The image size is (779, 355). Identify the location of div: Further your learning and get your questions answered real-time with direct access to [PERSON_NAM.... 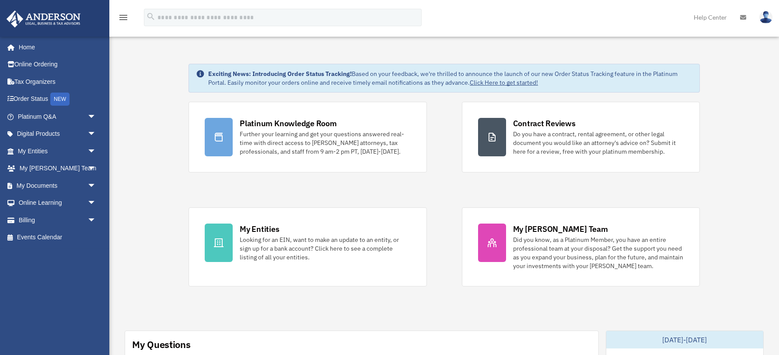
(325, 143).